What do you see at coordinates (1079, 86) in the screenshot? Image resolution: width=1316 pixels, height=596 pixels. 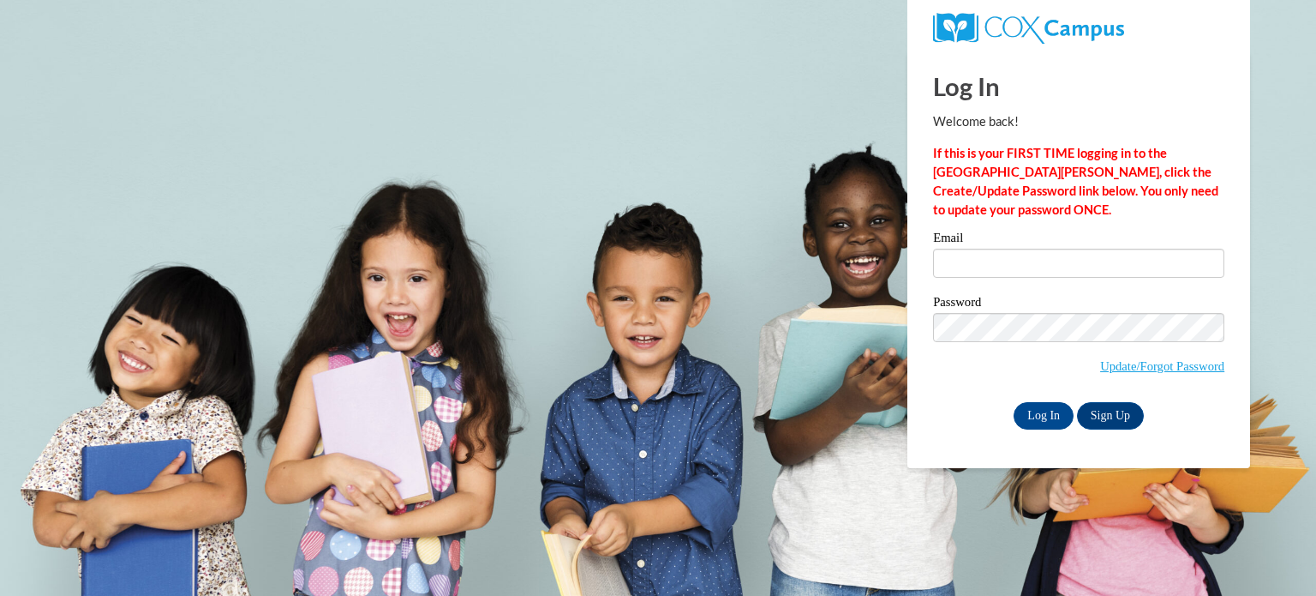 I see `h1: Log In` at bounding box center [1079, 86].